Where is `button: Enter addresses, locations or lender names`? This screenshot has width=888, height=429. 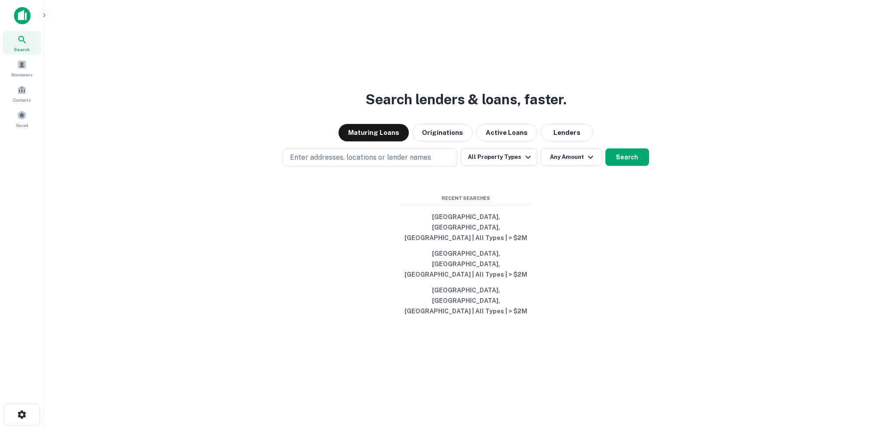
button: Enter addresses, locations or lender names is located at coordinates (370, 158).